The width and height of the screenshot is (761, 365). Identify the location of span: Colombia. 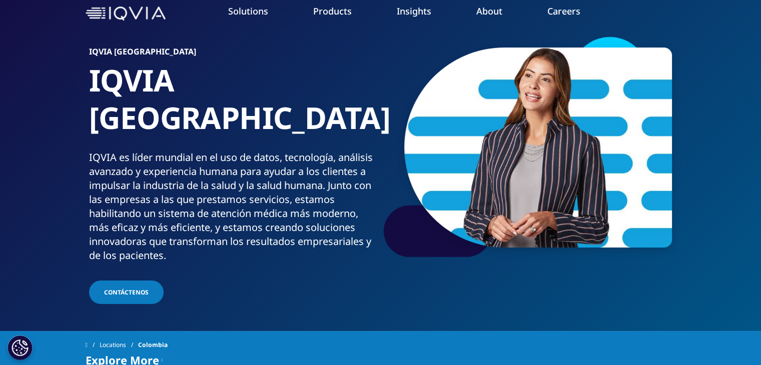
(153, 345).